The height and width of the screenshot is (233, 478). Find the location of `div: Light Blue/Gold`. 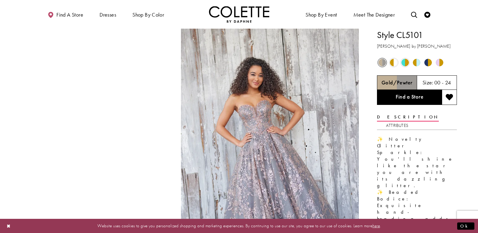

div: Light Blue/Gold is located at coordinates (417, 62).